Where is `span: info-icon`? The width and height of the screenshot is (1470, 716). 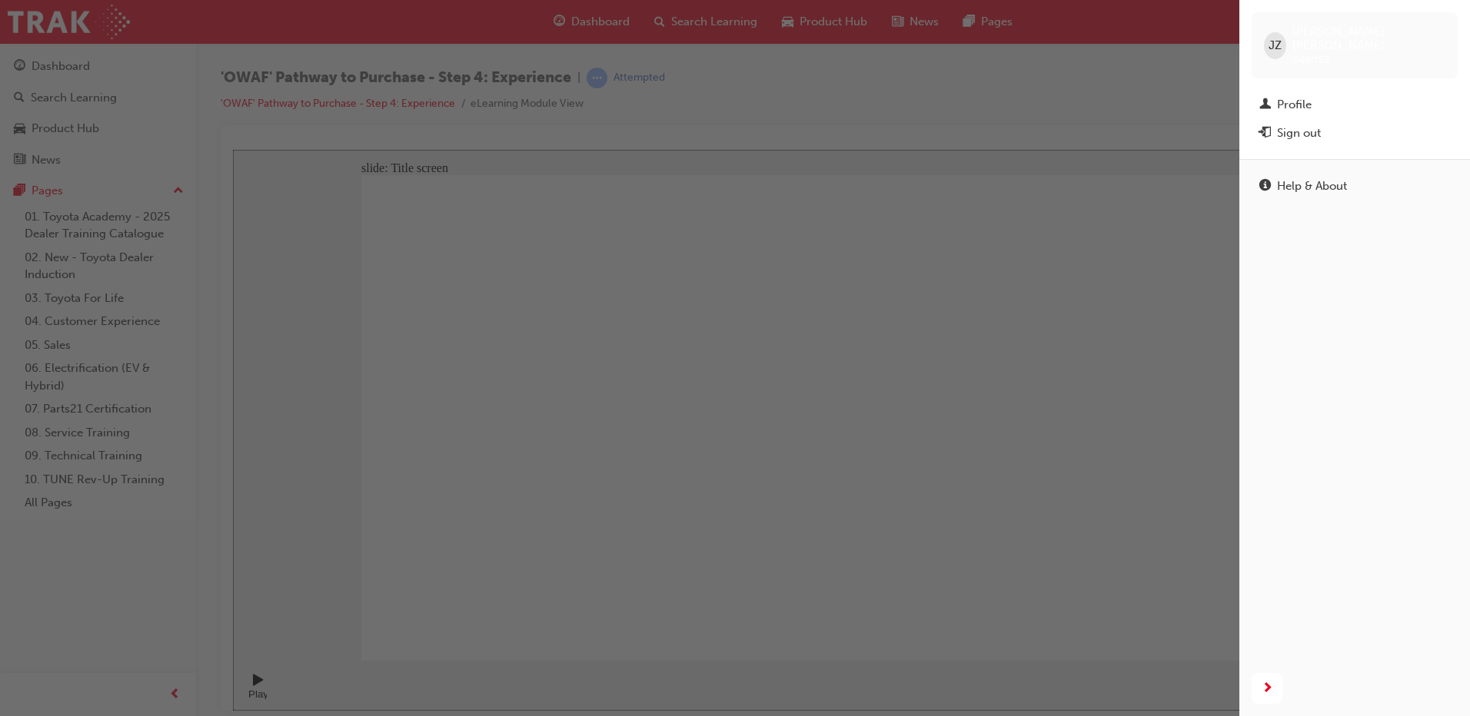 span: info-icon is located at coordinates (1264, 187).